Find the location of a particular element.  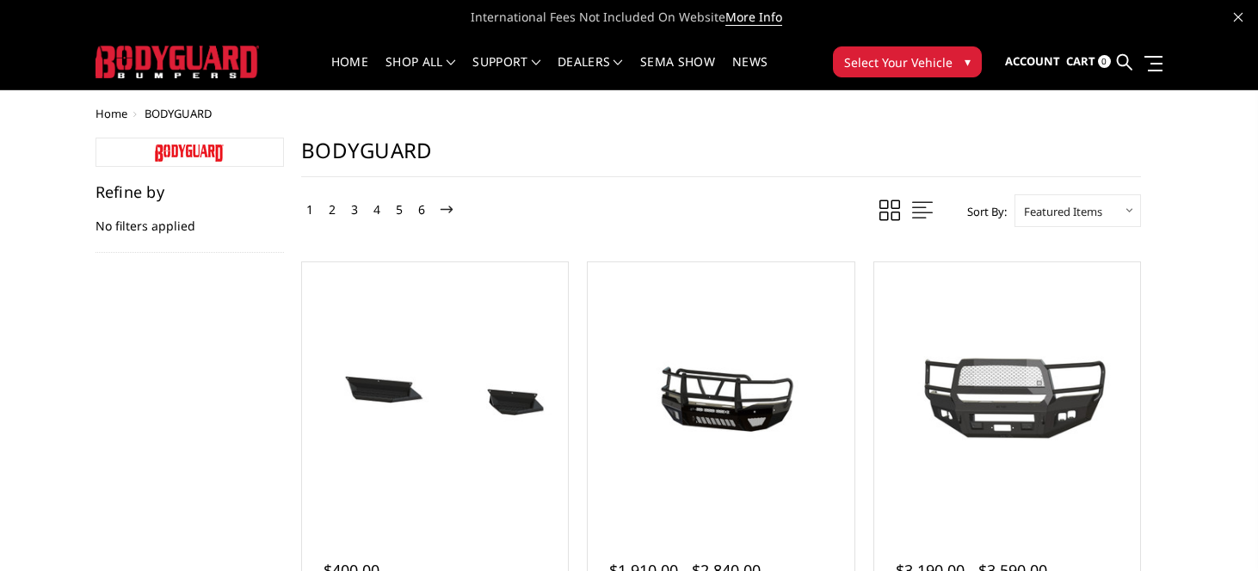

a: 3 is located at coordinates (355, 210).